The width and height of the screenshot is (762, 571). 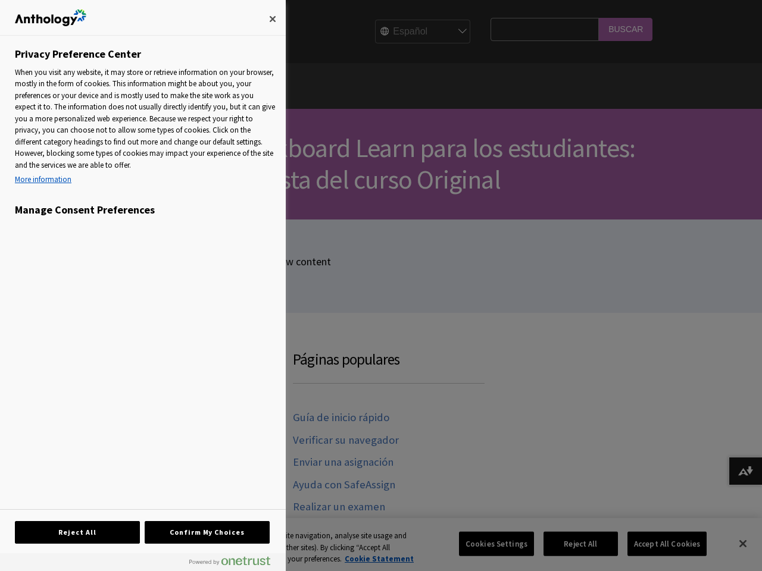 What do you see at coordinates (145, 127) in the screenshot?
I see `div: When you visit any website, it may store or retrieve information on your browser, mostly in the f...` at bounding box center [145, 127].